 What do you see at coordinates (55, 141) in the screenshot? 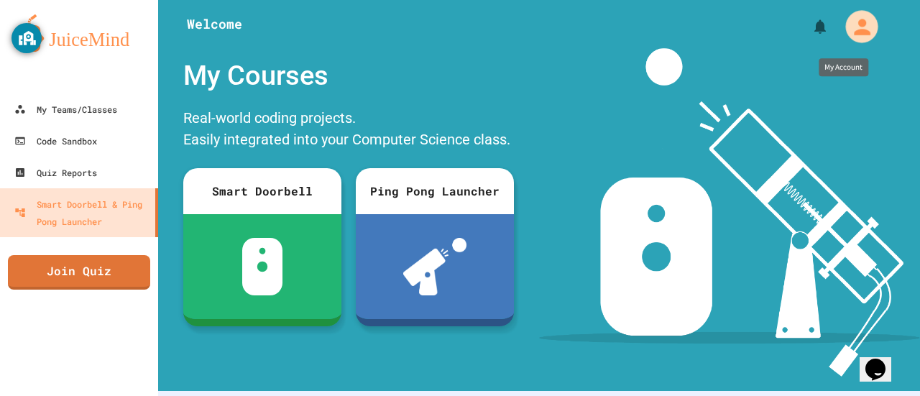
I see `div: Code Sandbox` at bounding box center [55, 141].